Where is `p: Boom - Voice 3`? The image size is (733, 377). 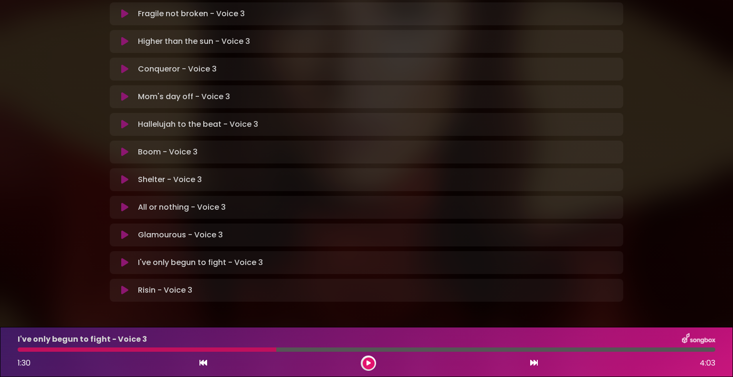
p: Boom - Voice 3 is located at coordinates (167, 152).